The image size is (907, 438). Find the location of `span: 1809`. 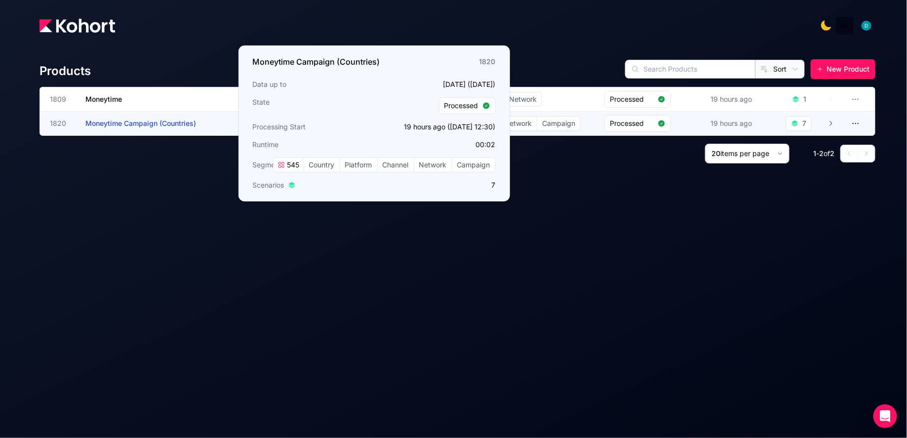

span: 1809 is located at coordinates (62, 99).